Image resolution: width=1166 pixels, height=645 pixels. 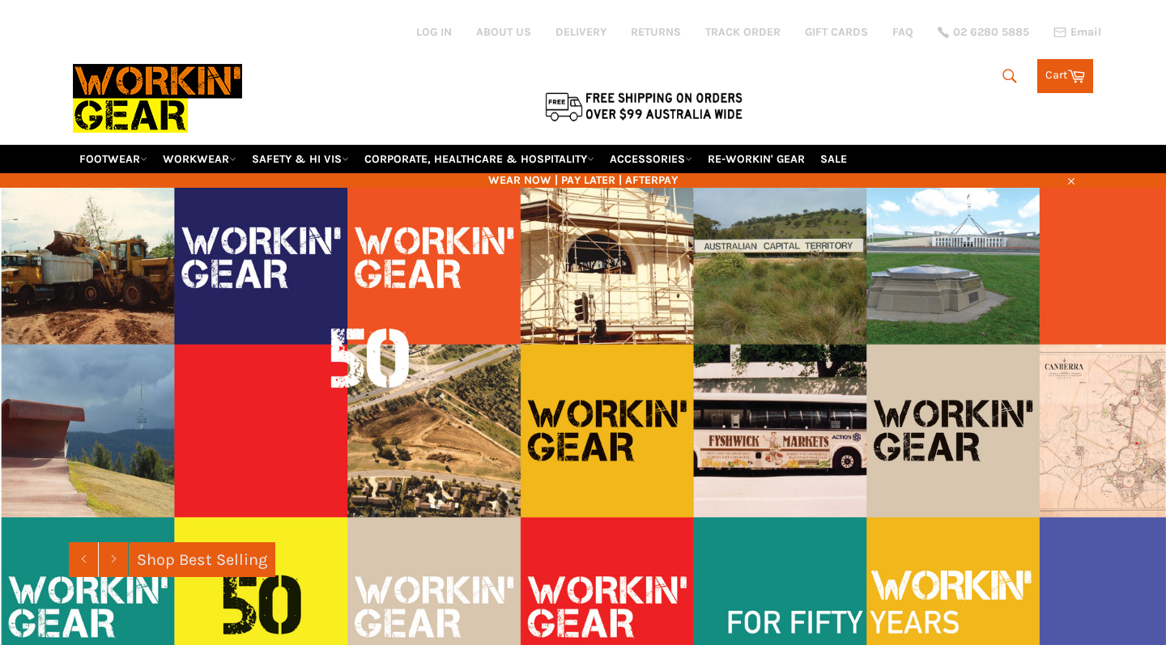 I want to click on a: FOOTWEAR, so click(x=113, y=159).